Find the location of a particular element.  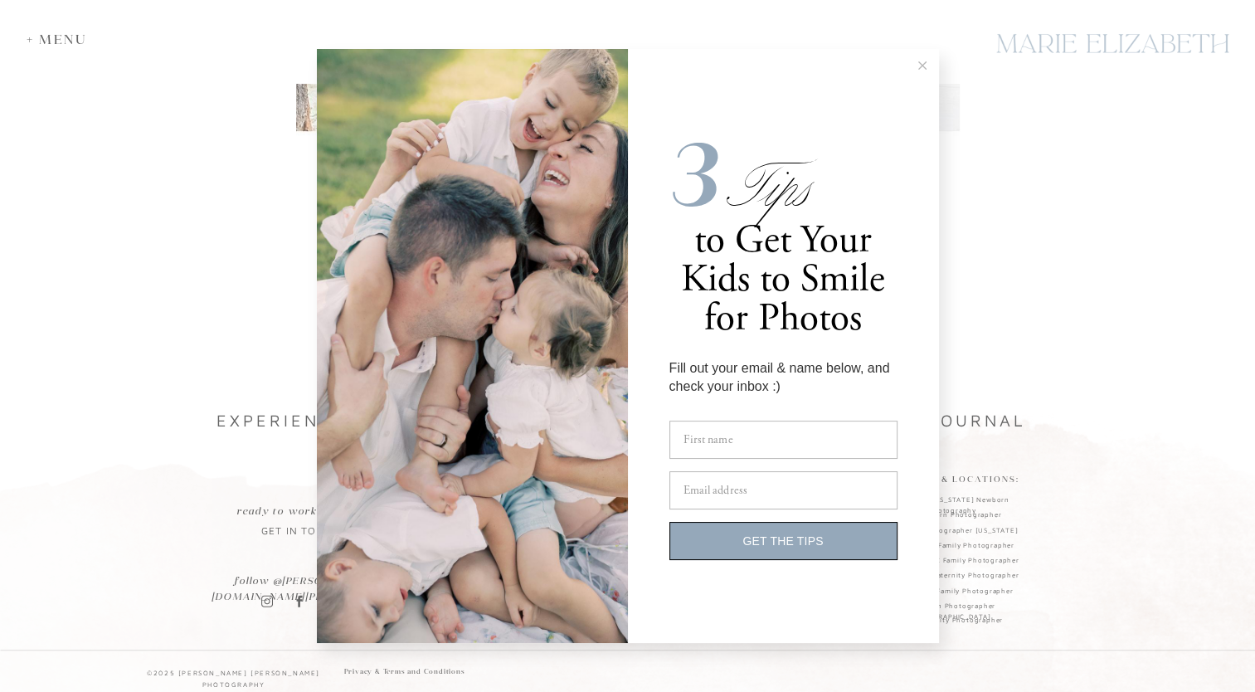

span: Fi is located at coordinates (688, 440).